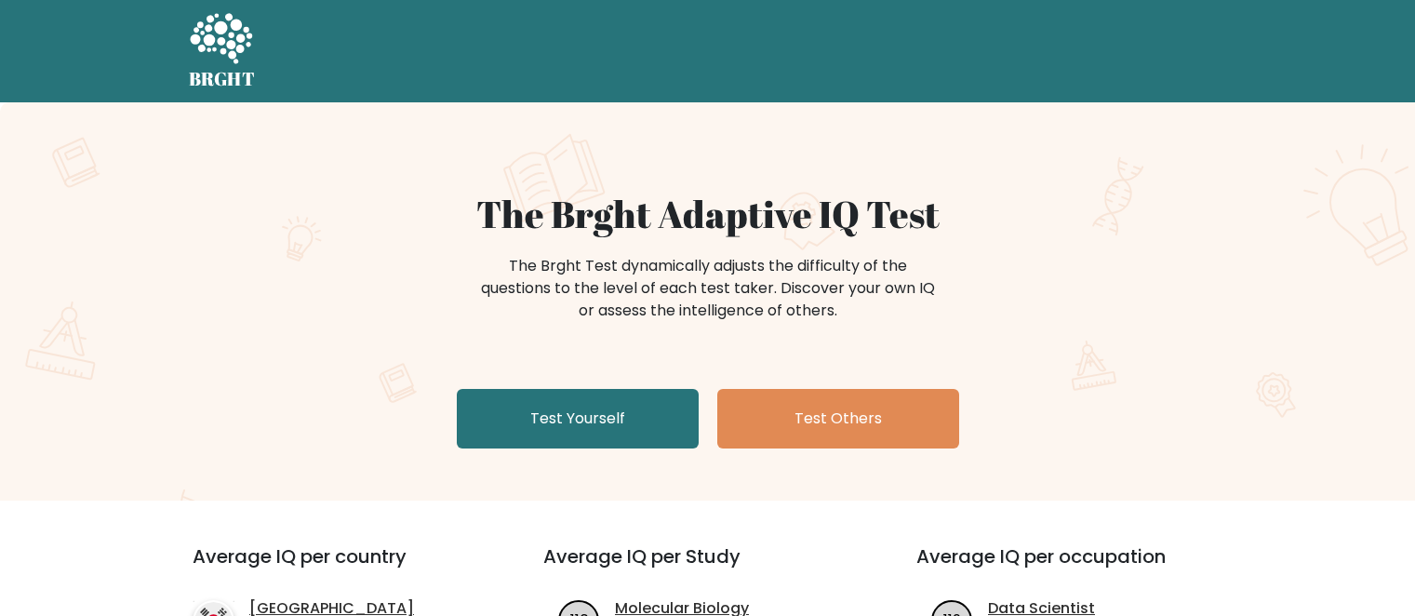 This screenshot has height=616, width=1415. I want to click on h3: Average IQ per Study, so click(707, 568).